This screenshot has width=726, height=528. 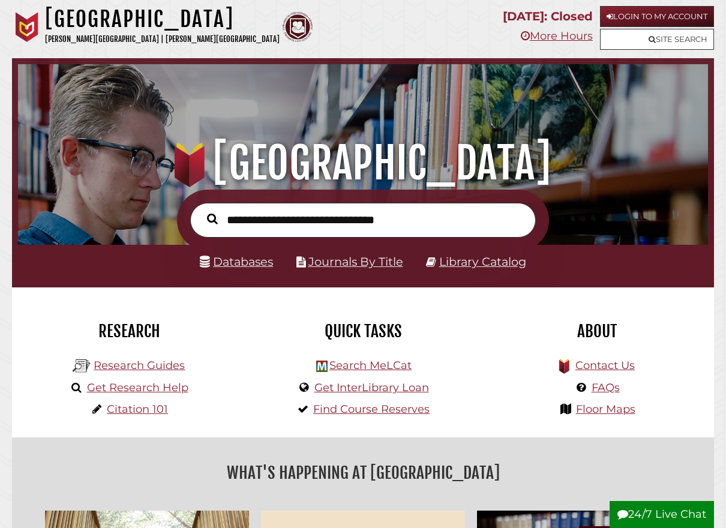 I want to click on h2: About, so click(x=597, y=331).